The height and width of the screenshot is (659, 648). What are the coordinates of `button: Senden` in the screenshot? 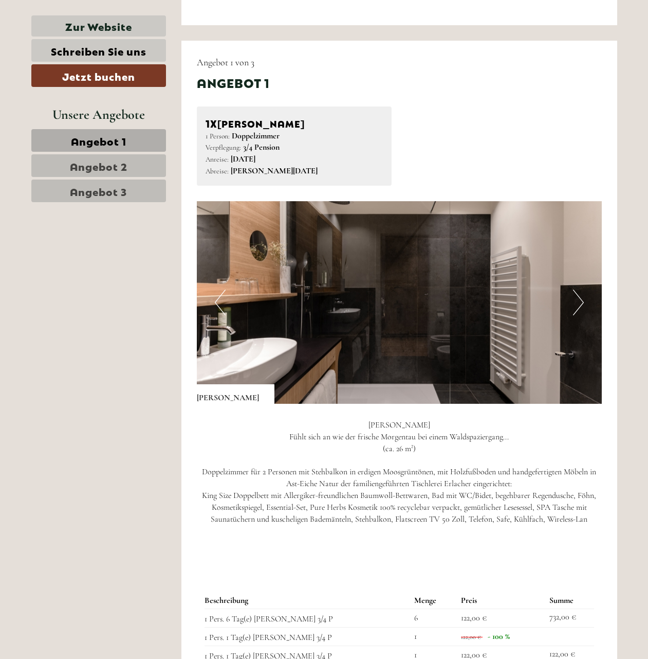 It's located at (369, 278).